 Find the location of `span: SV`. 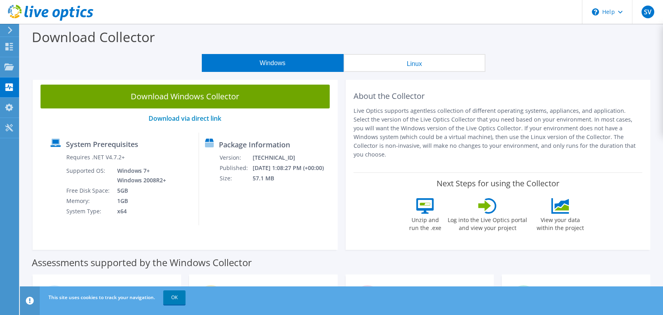

span: SV is located at coordinates (648, 12).